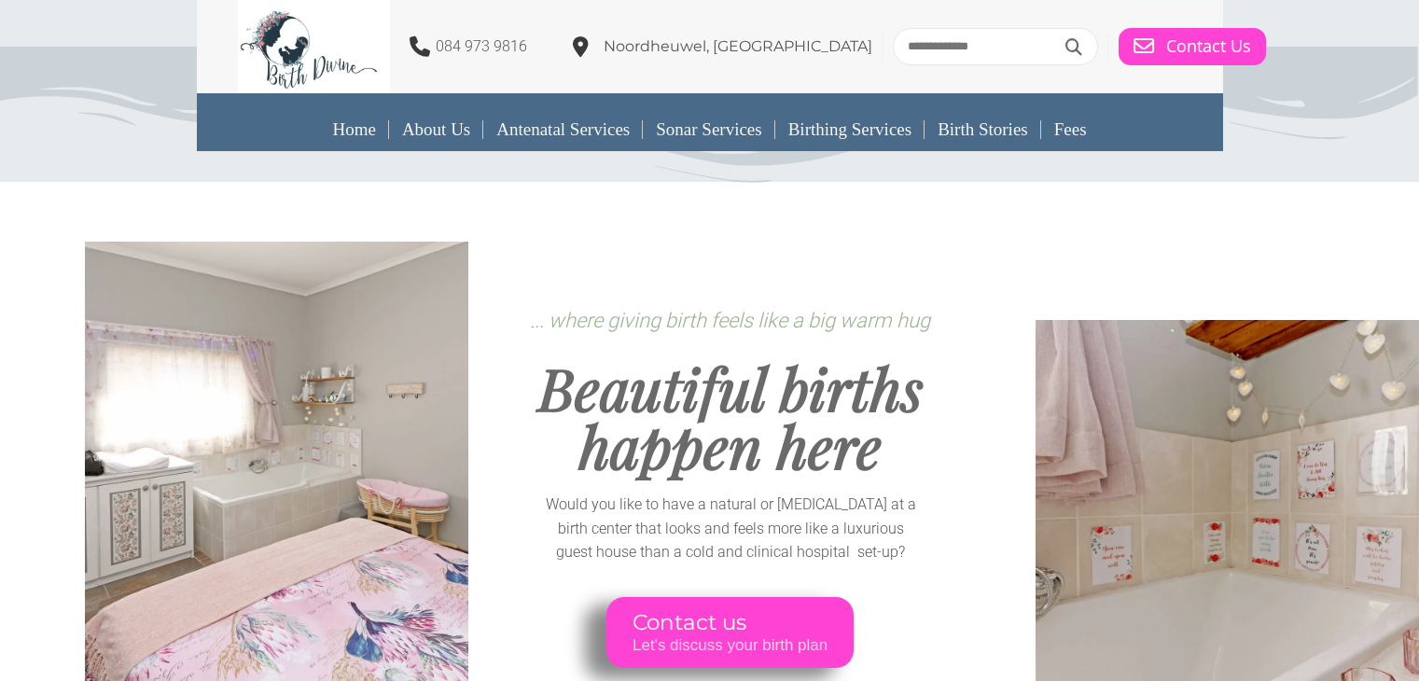  What do you see at coordinates (1070, 130) in the screenshot?
I see `a: Fees` at bounding box center [1070, 130].